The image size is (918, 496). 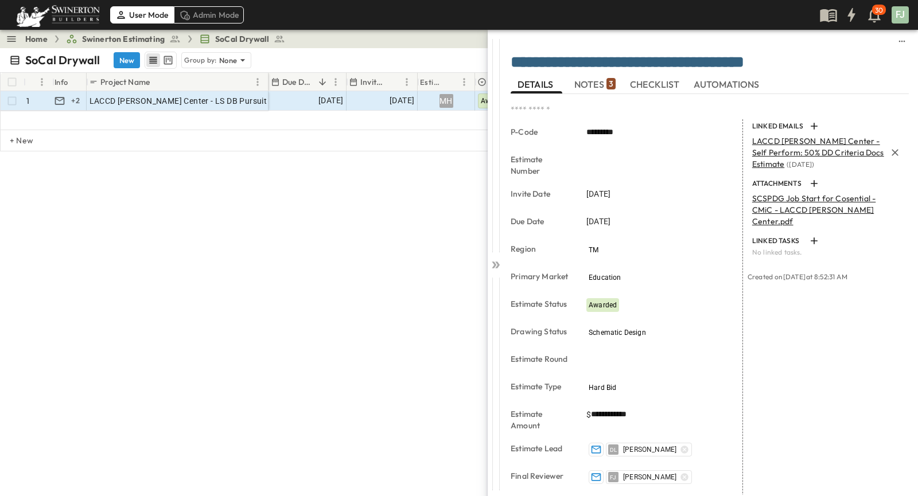 What do you see at coordinates (613, 477) in the screenshot?
I see `span: FJ` at bounding box center [613, 477].